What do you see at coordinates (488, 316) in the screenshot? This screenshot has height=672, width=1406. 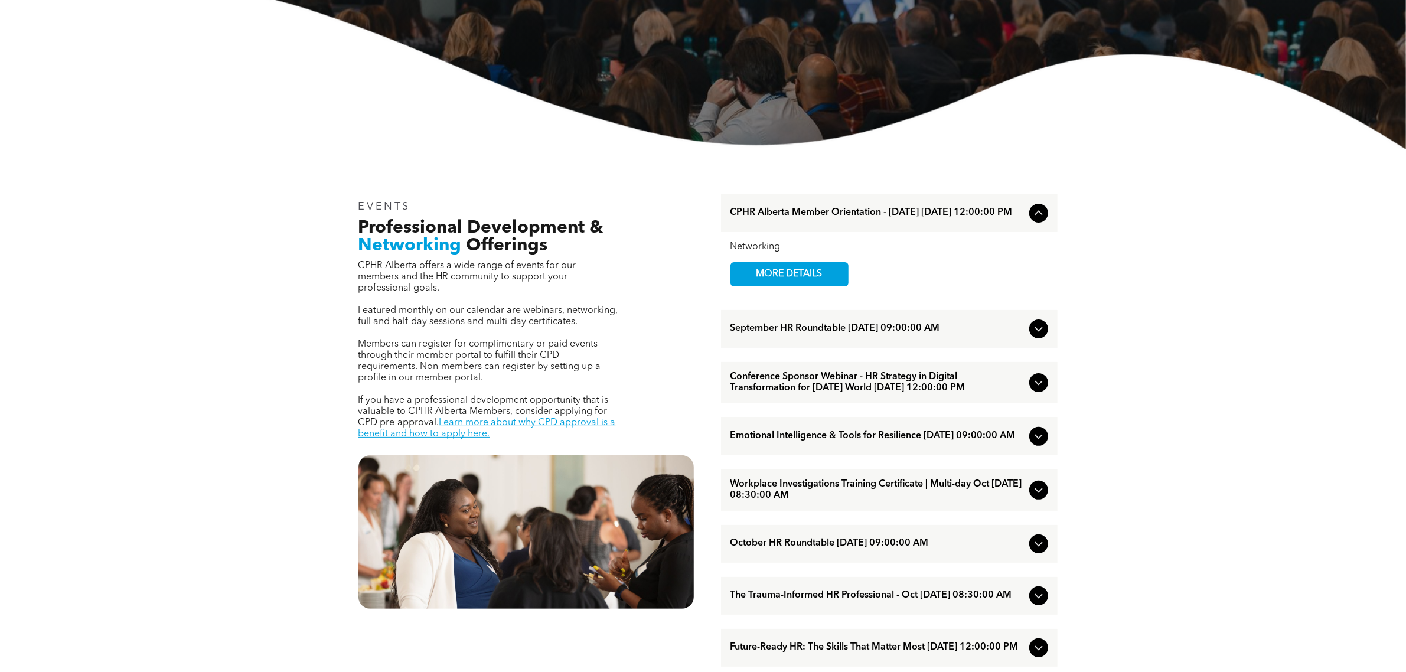 I see `span: Featured monthly on our calendar are webinars, networking, full and half-day sessions and multi-d...` at bounding box center [488, 316].